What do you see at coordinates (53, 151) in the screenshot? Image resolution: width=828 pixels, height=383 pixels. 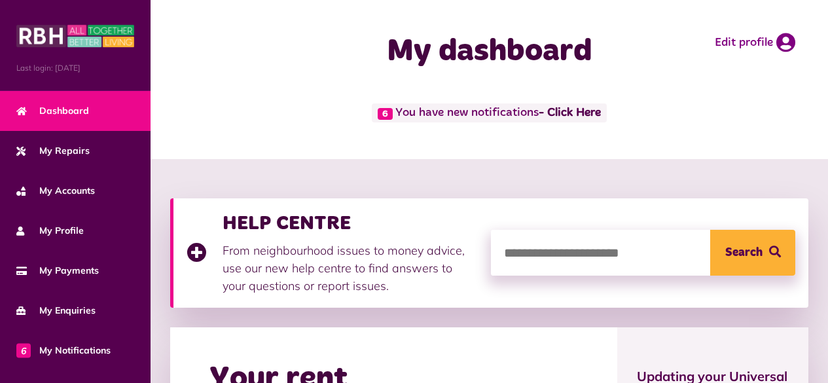 I see `span: My Repairs` at bounding box center [53, 151].